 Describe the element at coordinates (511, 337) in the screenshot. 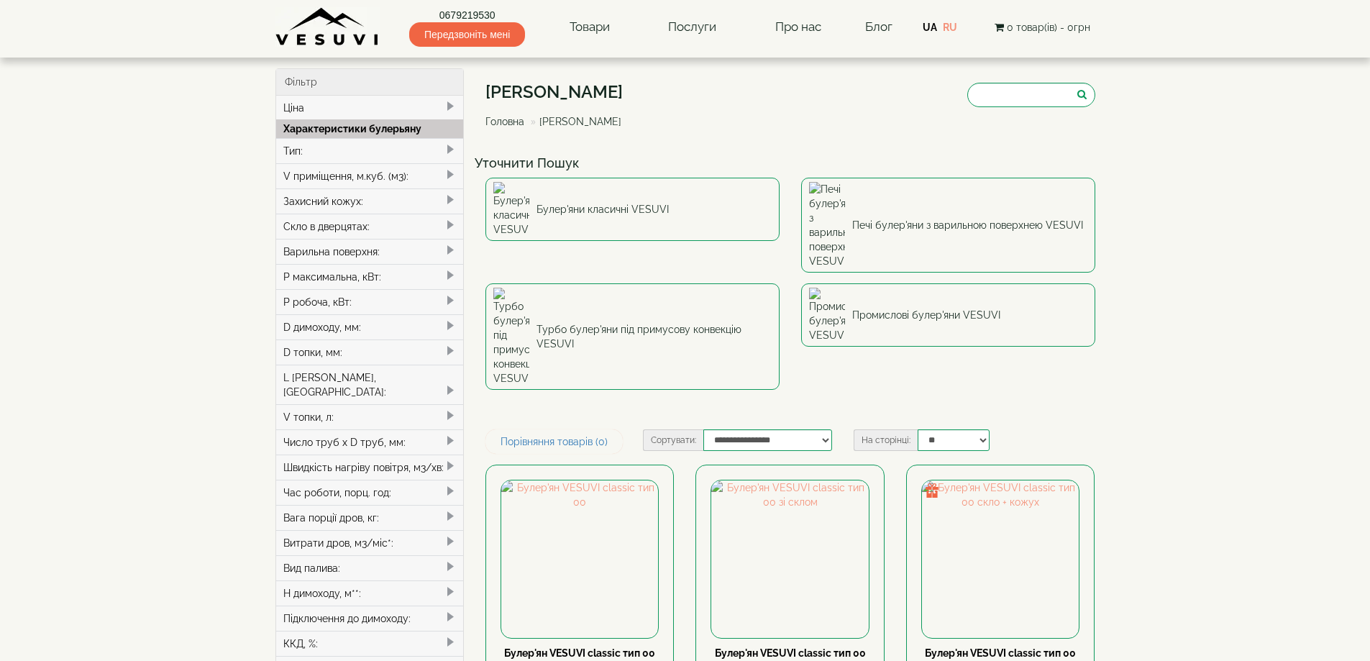

I see `img: Турбо булер'яни під примусову конвекцію VESUVI` at that location.